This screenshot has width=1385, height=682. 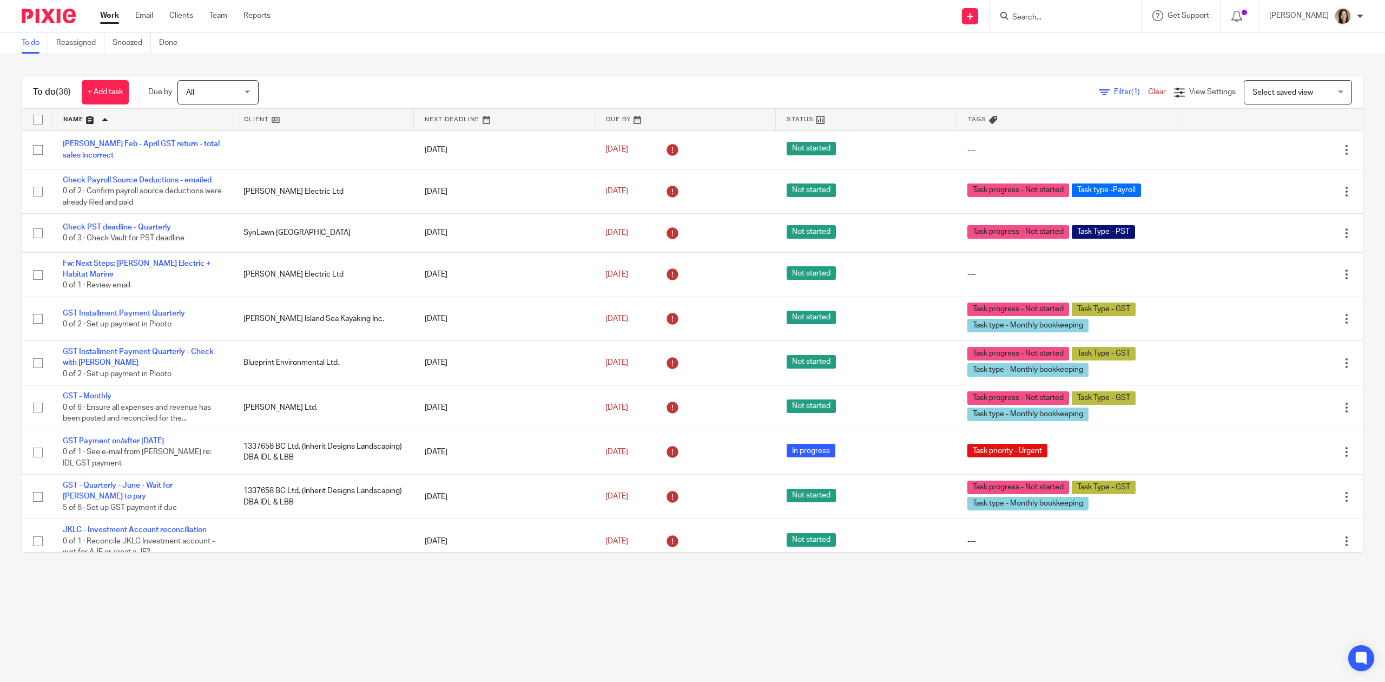 What do you see at coordinates (811, 450) in the screenshot?
I see `span: In progress` at bounding box center [811, 450].